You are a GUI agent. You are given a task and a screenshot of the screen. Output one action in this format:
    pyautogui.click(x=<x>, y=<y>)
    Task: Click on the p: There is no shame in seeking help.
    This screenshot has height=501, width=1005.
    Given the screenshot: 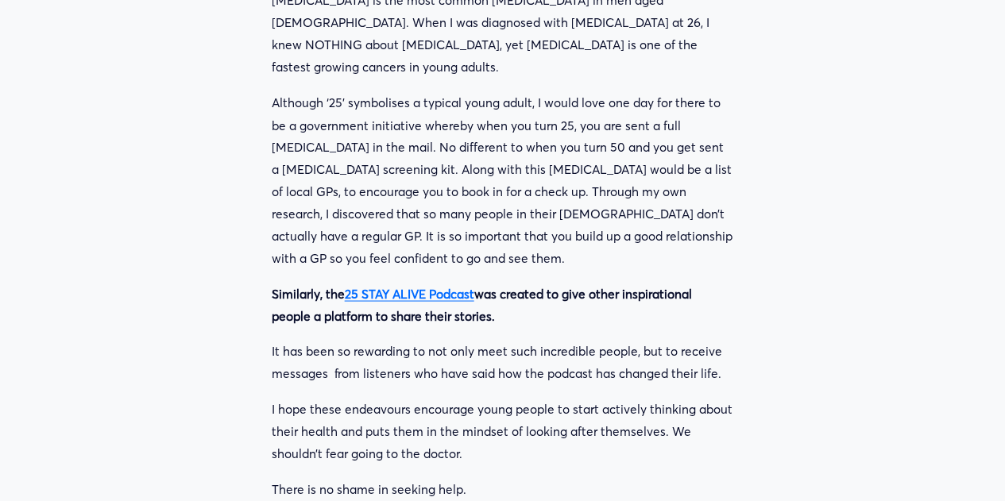 What is the action you would take?
    pyautogui.click(x=503, y=489)
    